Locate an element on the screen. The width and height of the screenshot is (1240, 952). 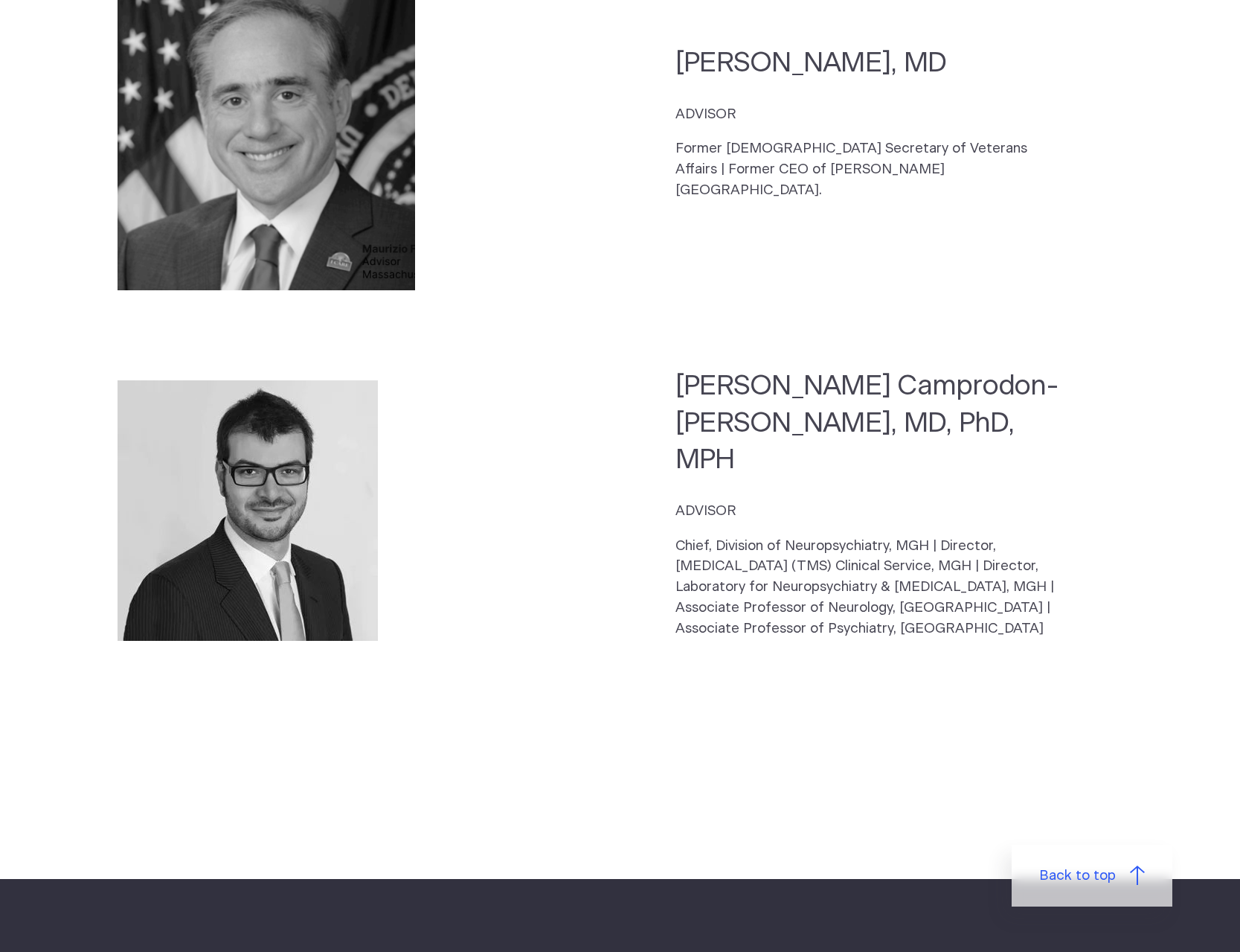
span: Back to top is located at coordinates (1077, 876).